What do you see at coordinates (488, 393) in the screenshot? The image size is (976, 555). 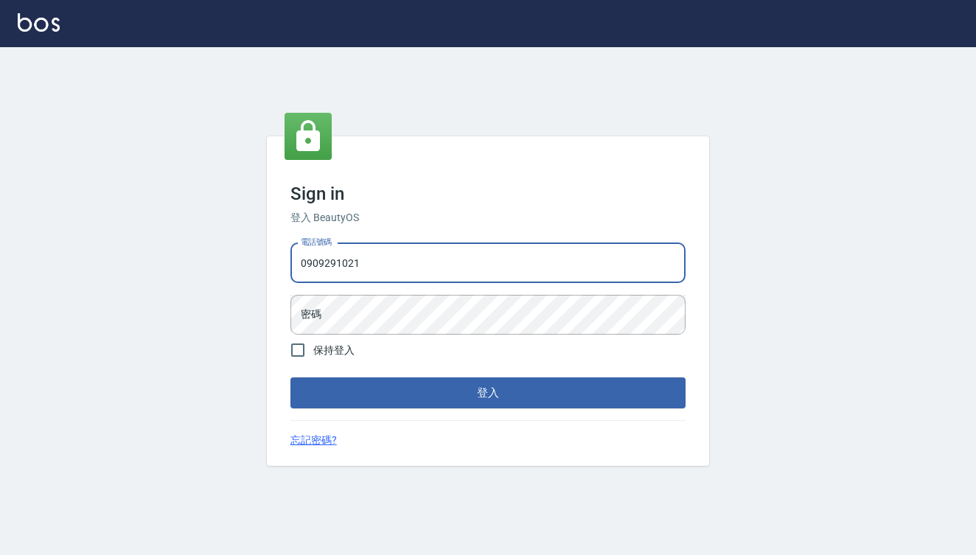 I see `button: 登入` at bounding box center [488, 393].